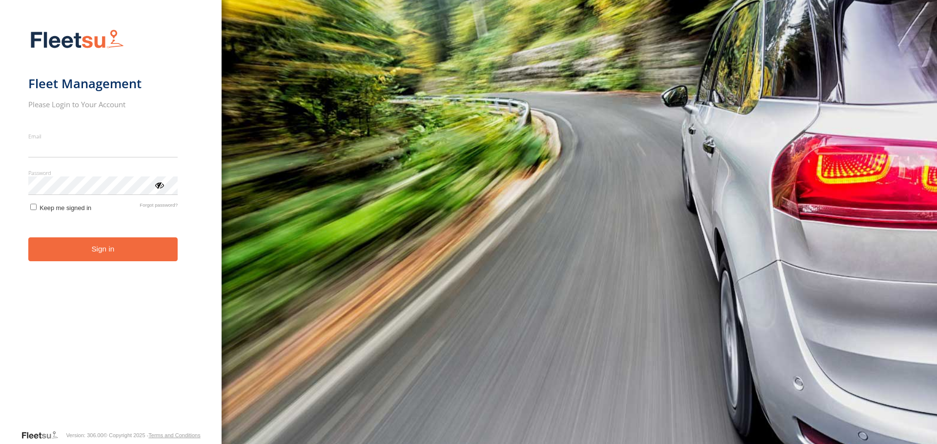 The height and width of the screenshot is (444, 937). I want to click on label: Email, so click(103, 136).